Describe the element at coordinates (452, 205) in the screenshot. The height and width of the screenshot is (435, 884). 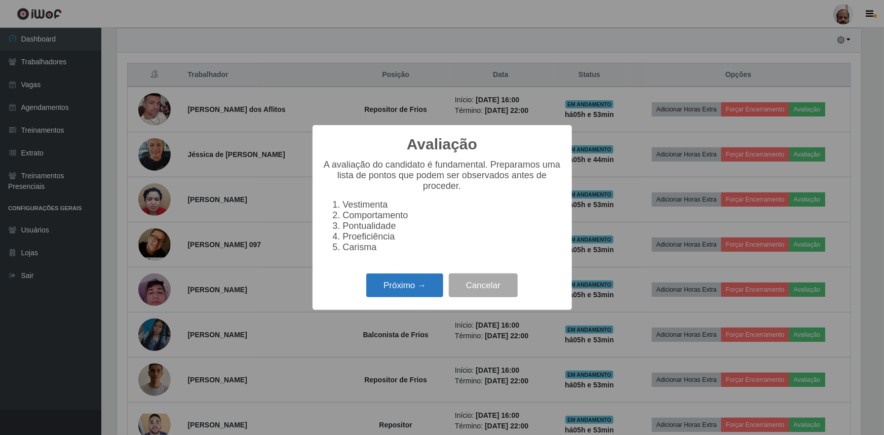
I see `li: Vestimenta` at that location.